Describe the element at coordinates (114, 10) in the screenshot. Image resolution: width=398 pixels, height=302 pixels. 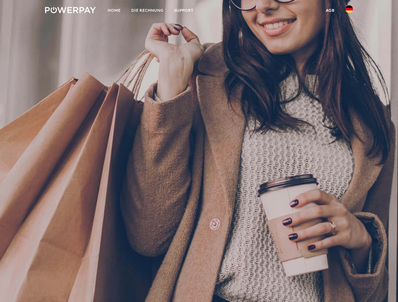
I see `a: Home` at that location.